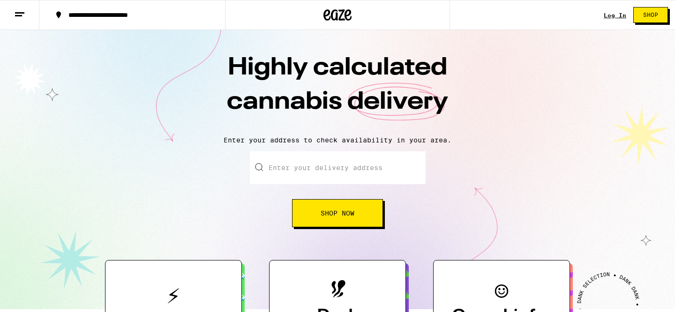 The image size is (675, 312). Describe the element at coordinates (337, 213) in the screenshot. I see `button: Shop Now` at that location.